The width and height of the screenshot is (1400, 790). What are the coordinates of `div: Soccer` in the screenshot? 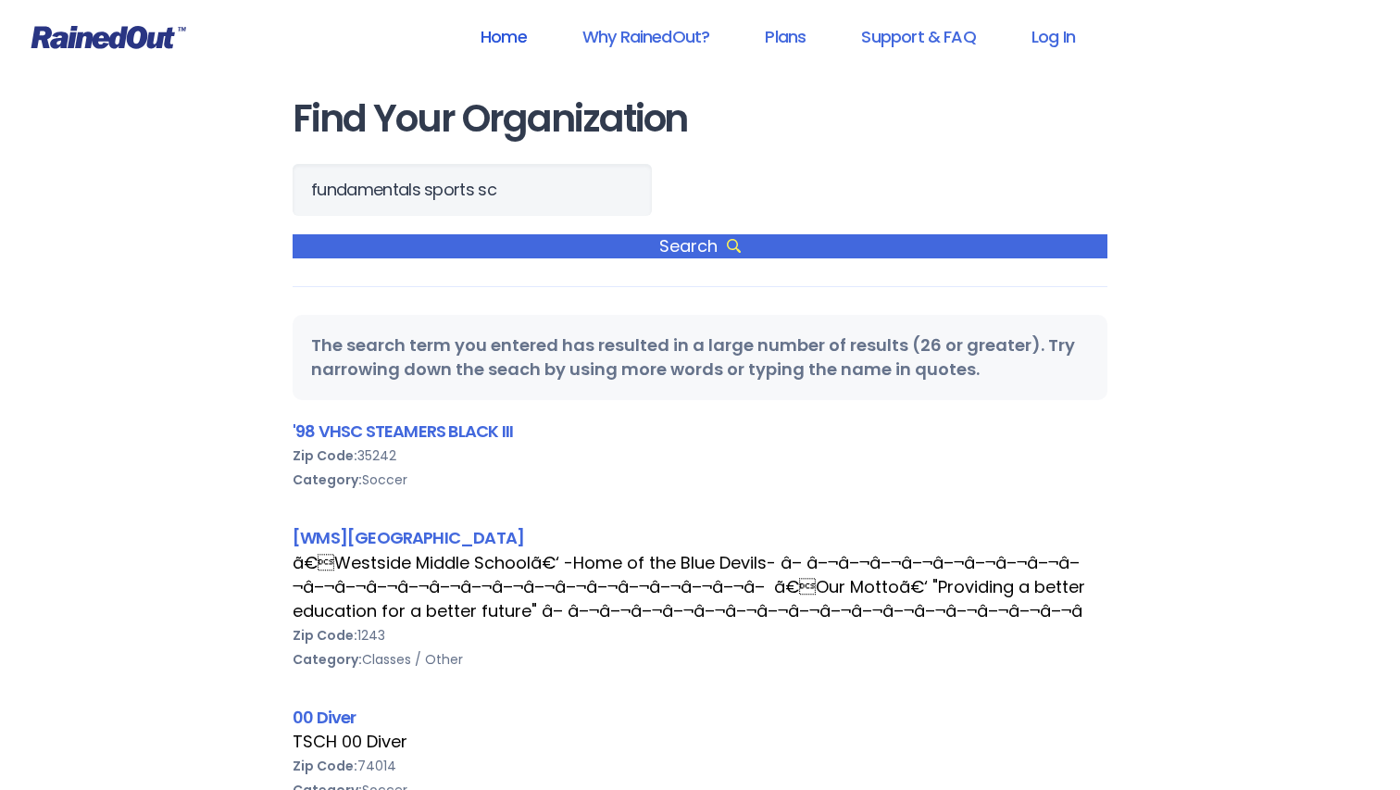 It's located at (700, 480).